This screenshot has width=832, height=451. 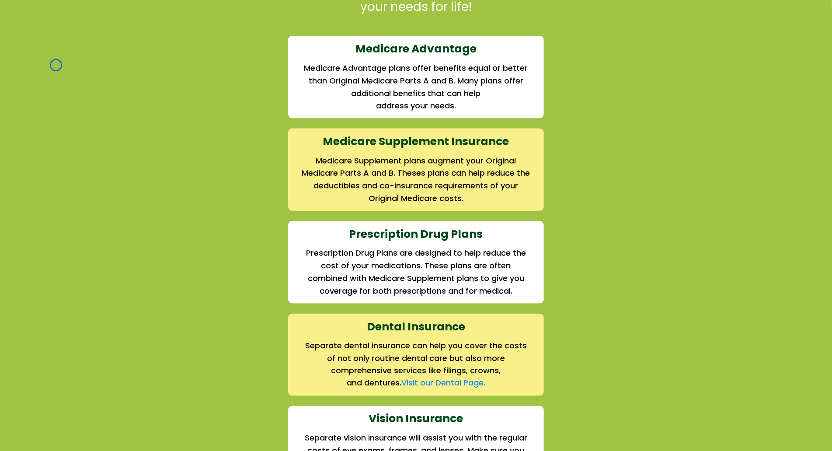 What do you see at coordinates (416, 81) in the screenshot?
I see `h2: Medicare Advantage plans offer benefits equal or better than Original Medicare Parts A and B. Man...` at bounding box center [416, 81].